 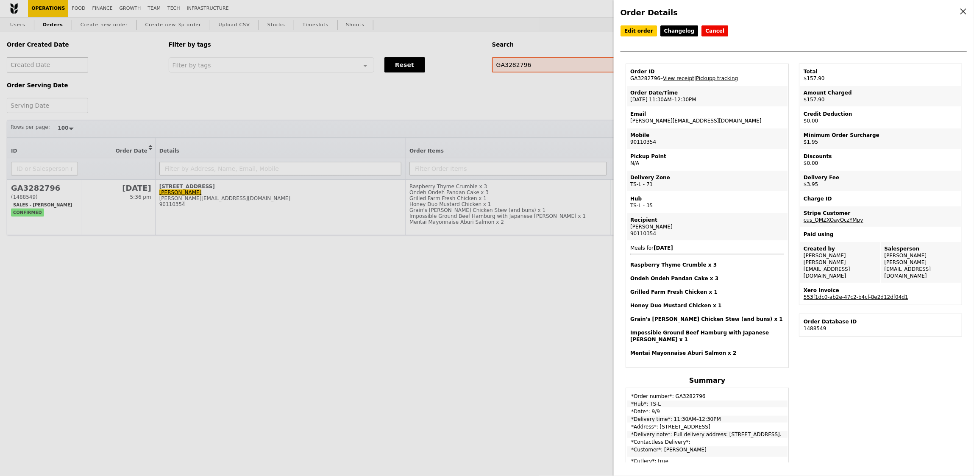 What do you see at coordinates (880, 322) in the screenshot?
I see `div: Order Database ID` at bounding box center [880, 322].